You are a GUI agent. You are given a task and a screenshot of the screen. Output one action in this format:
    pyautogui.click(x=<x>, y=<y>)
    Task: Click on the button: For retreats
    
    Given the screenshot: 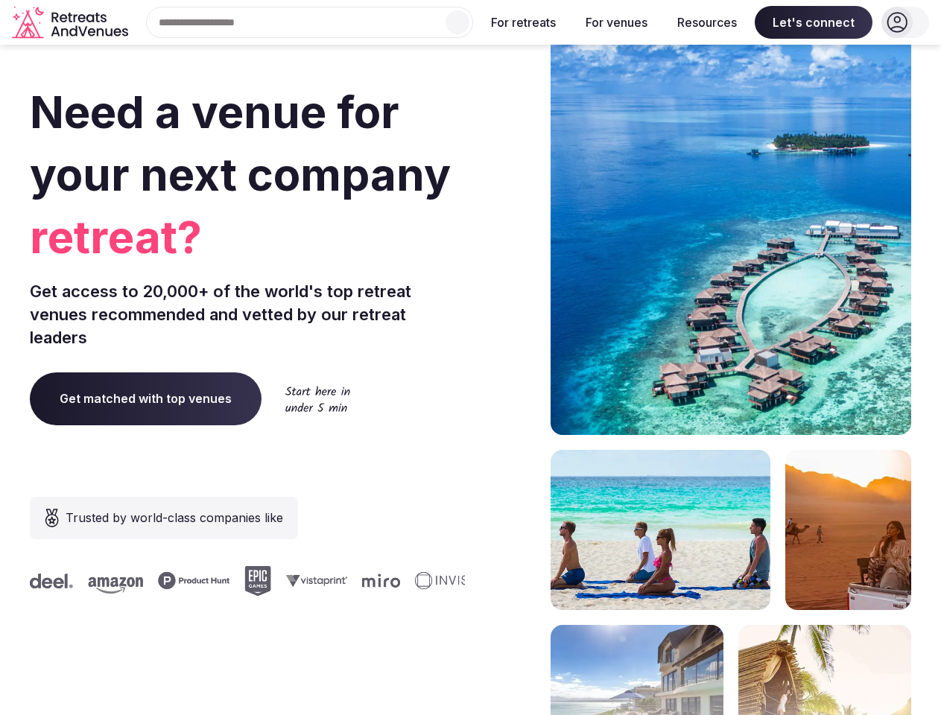 What is the action you would take?
    pyautogui.click(x=523, y=22)
    